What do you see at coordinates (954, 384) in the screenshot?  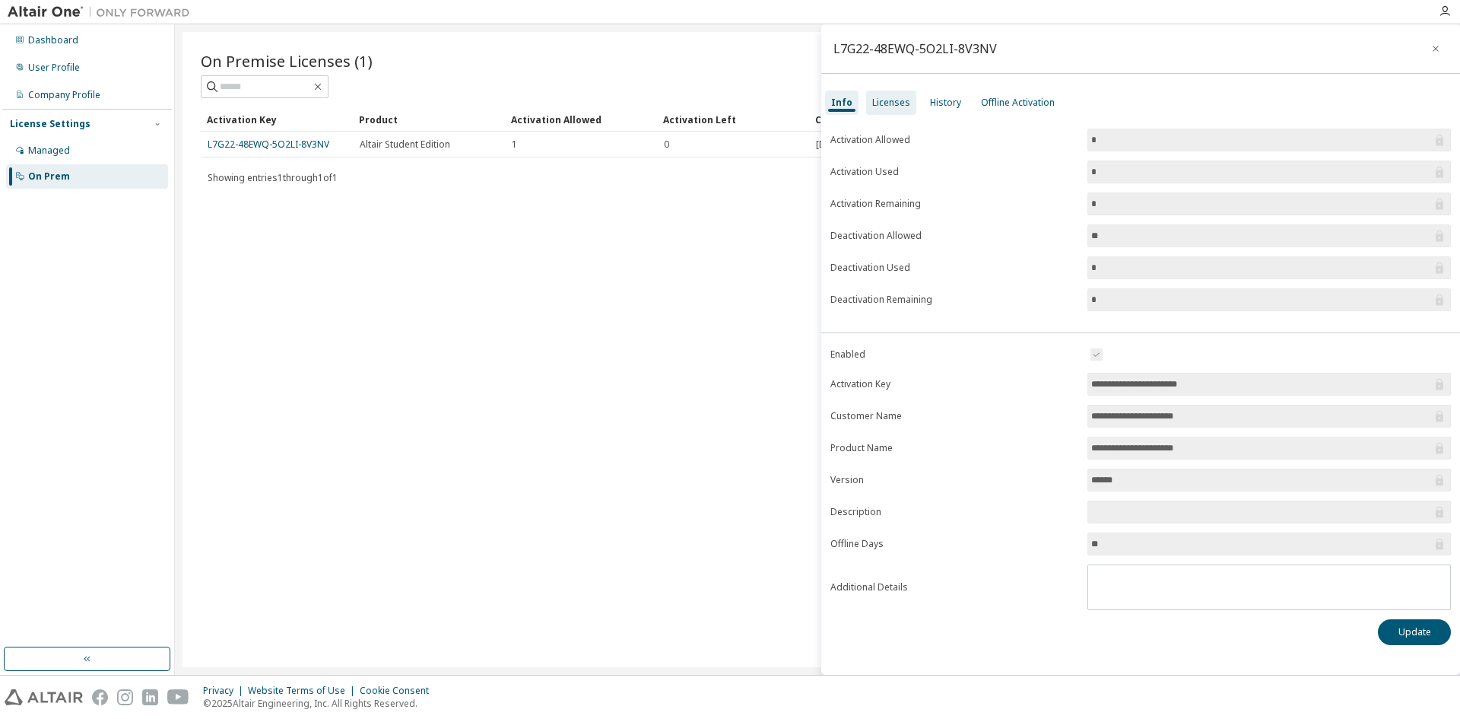 I see `label: Activation Key` at bounding box center [954, 384].